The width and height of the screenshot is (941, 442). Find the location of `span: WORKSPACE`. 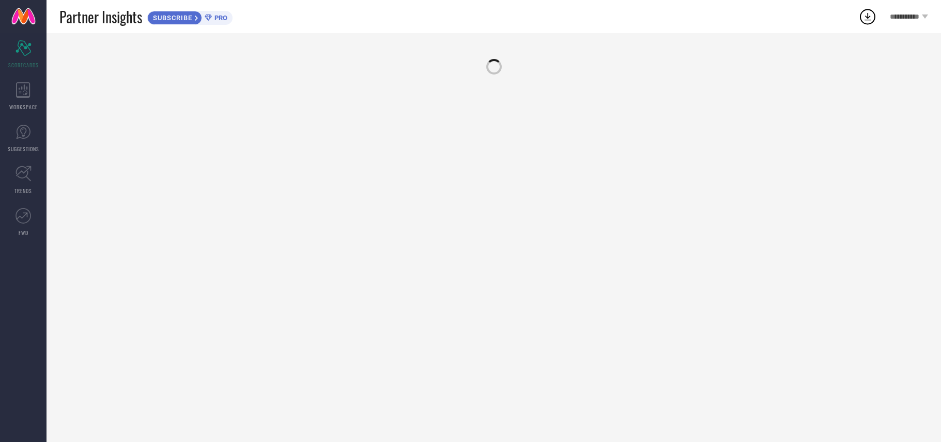

span: WORKSPACE is located at coordinates (23, 107).